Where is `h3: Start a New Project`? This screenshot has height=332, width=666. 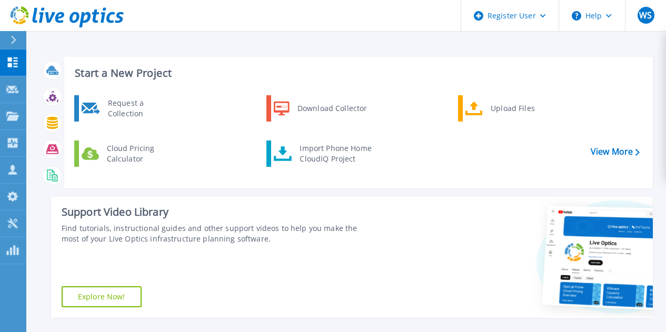
h3: Start a New Project is located at coordinates (357, 73).